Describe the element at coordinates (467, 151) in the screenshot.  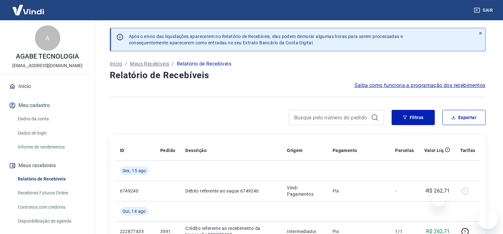
I see `p: Tarifas` at that location.